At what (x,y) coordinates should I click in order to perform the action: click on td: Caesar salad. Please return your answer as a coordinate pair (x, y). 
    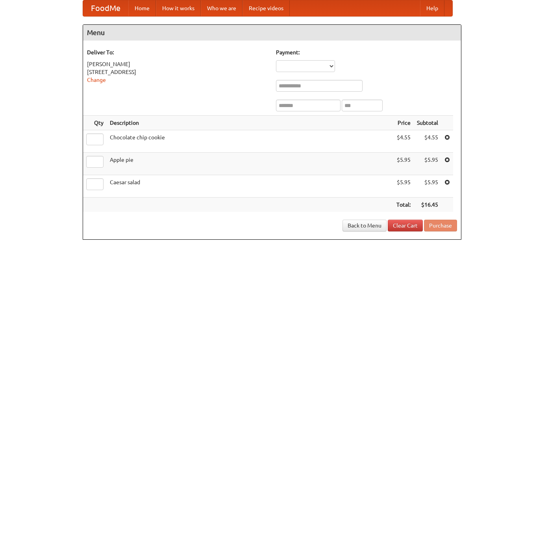
    Looking at the image, I should click on (250, 186).